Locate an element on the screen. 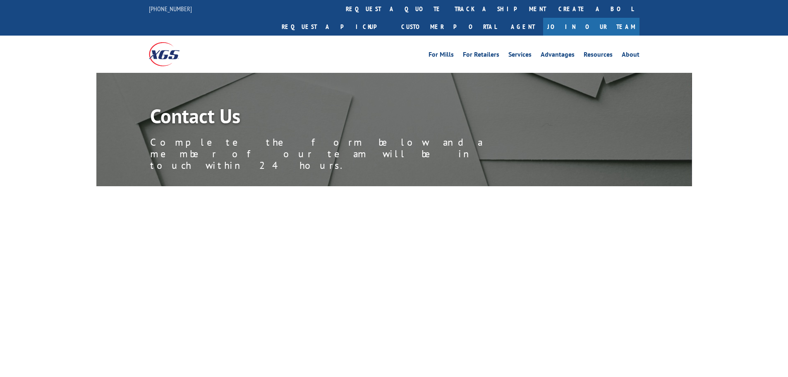  a: Request a pickup is located at coordinates (335, 26).